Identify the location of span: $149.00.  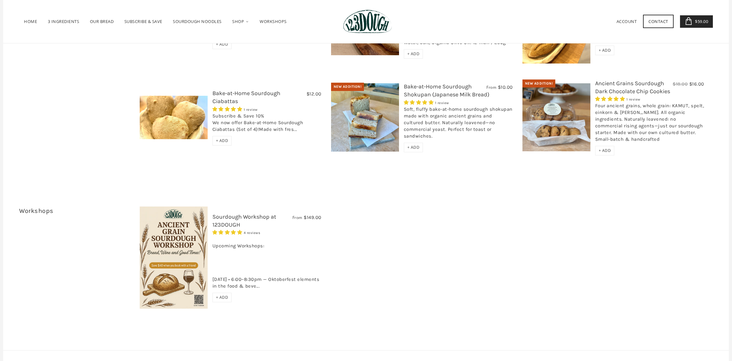
(313, 217).